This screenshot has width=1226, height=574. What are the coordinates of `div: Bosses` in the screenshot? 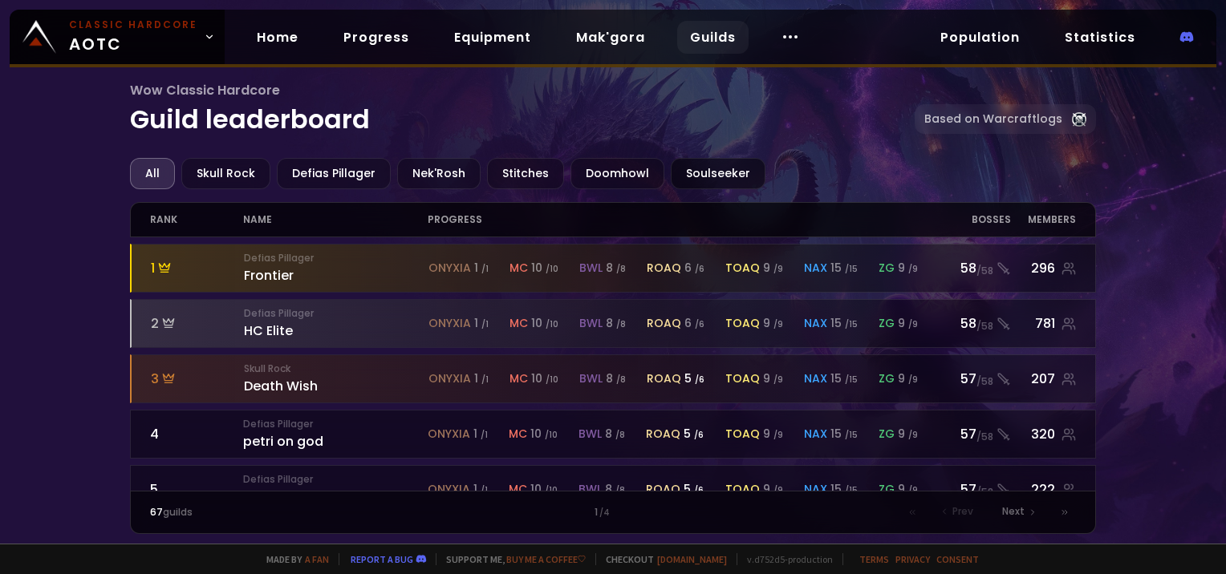 It's located at (974, 220).